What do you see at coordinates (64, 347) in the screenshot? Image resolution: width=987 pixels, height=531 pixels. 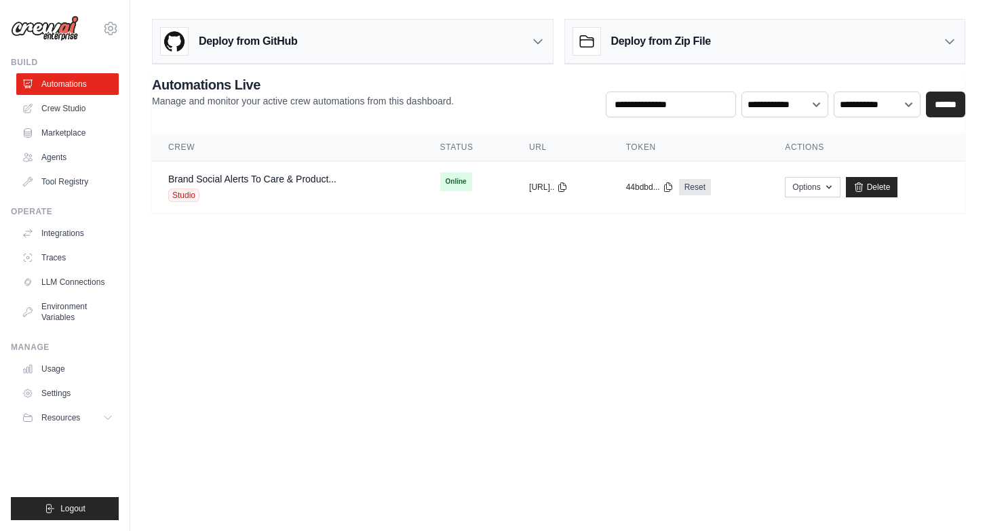 I see `div: Manage` at bounding box center [64, 347].